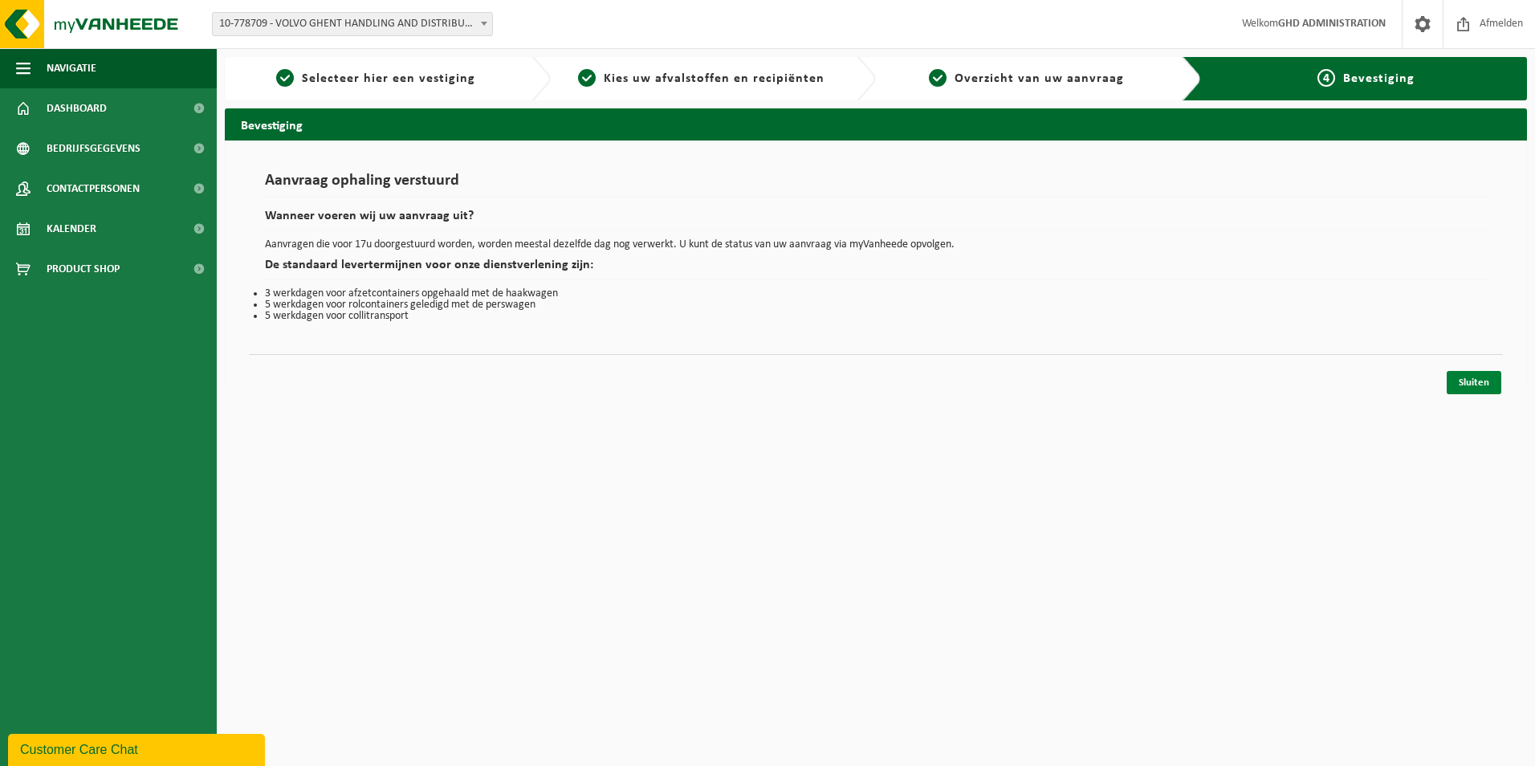 The image size is (1535, 766). What do you see at coordinates (76, 108) in the screenshot?
I see `span: Dashboard` at bounding box center [76, 108].